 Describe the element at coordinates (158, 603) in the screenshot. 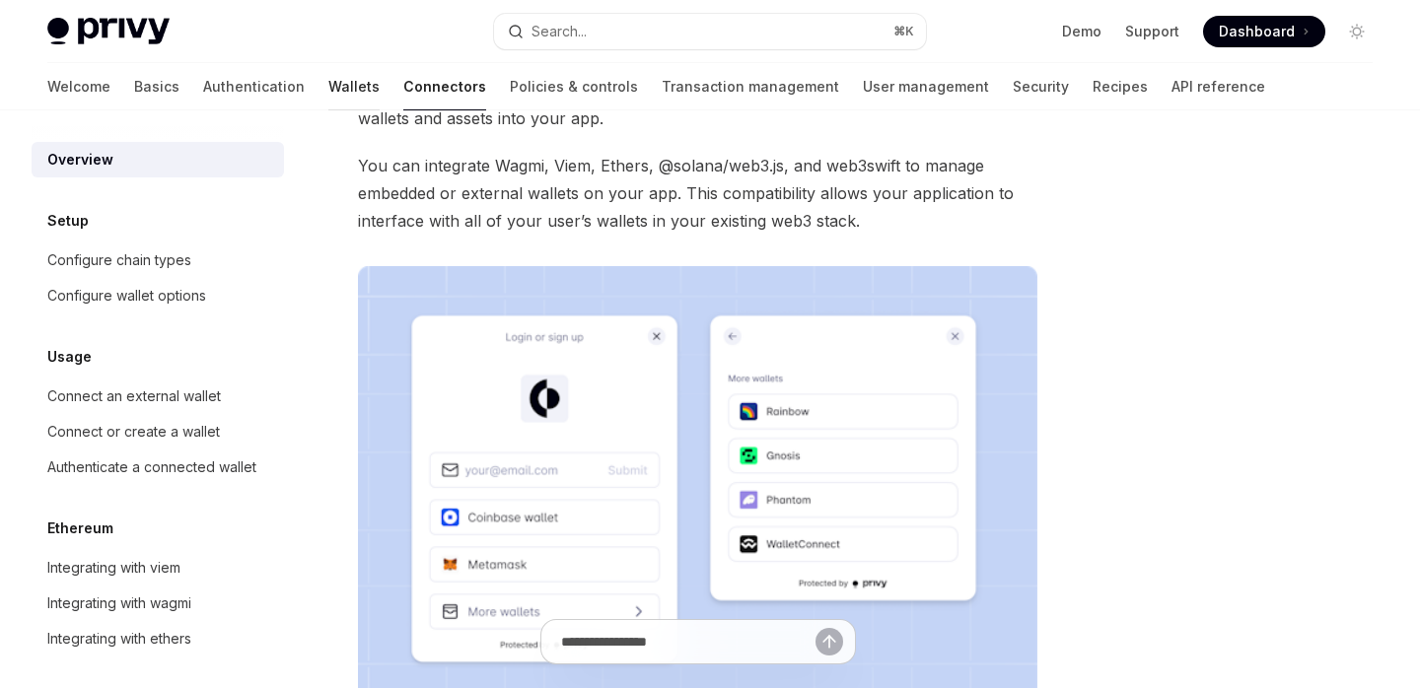

I see `a: Integrating with wagmi` at that location.